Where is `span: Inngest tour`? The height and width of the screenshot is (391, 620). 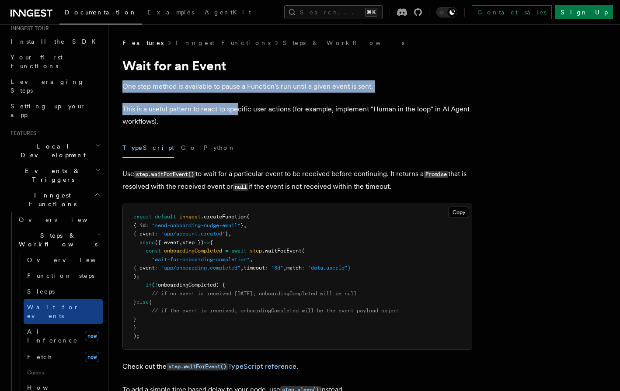 span: Inngest tour is located at coordinates (28, 28).